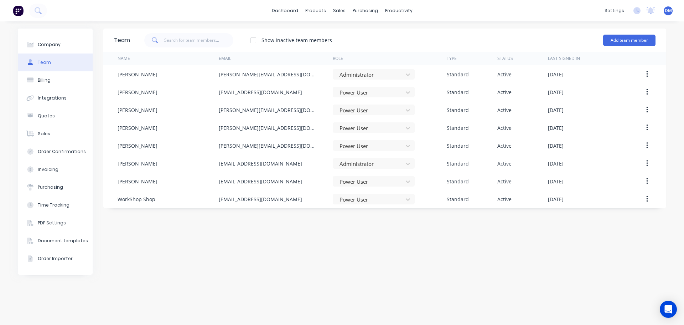 This screenshot has width=684, height=325. Describe the element at coordinates (55, 116) in the screenshot. I see `button: Quotes` at that location.